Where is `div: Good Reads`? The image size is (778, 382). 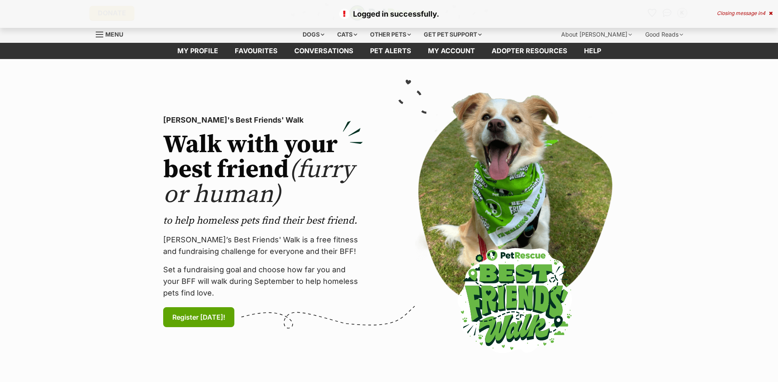 div: Good Reads is located at coordinates (664, 35).